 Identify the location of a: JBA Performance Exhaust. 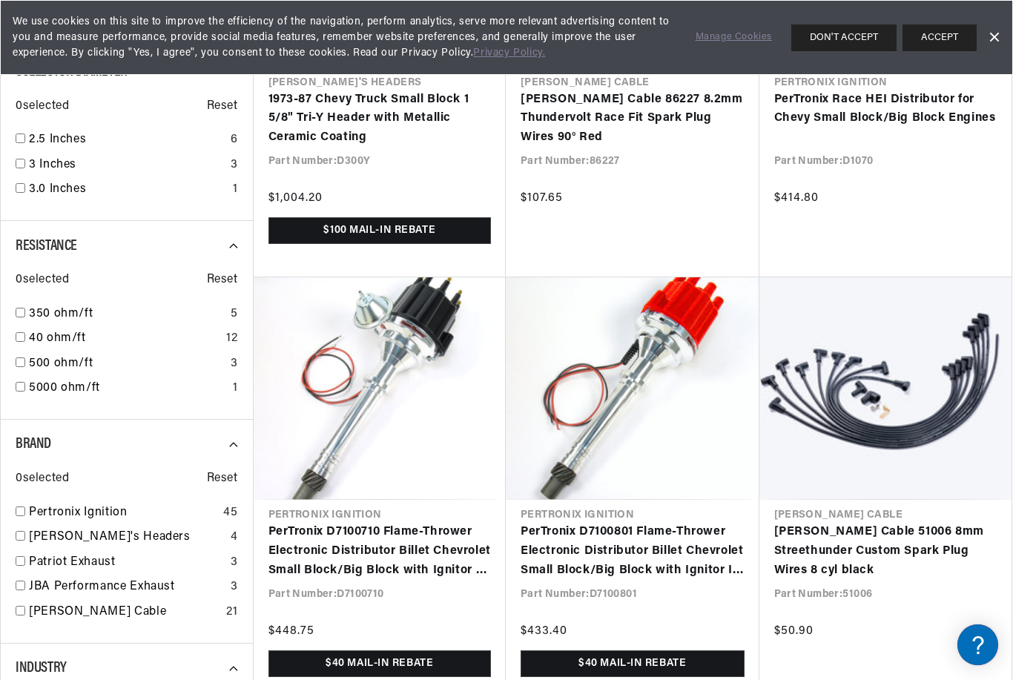
(127, 587).